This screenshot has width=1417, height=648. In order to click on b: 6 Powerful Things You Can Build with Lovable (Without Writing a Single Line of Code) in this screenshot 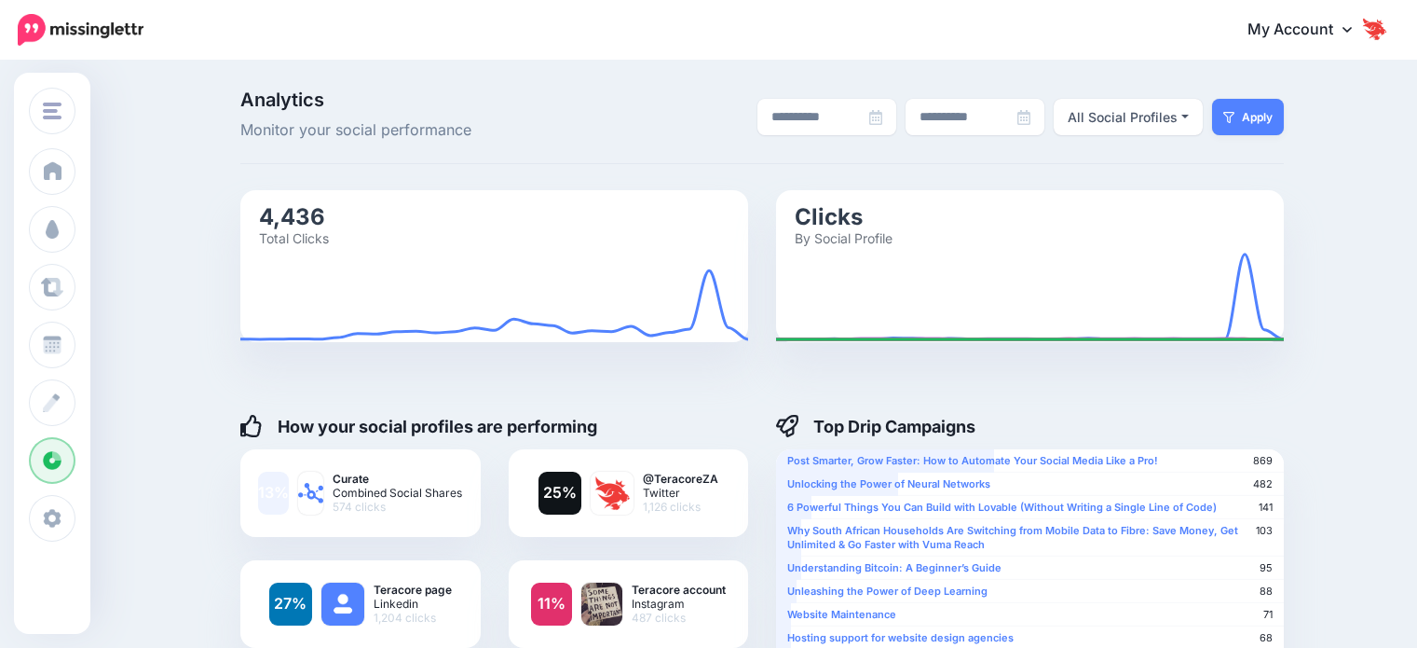, I will do `click(1002, 507)`.